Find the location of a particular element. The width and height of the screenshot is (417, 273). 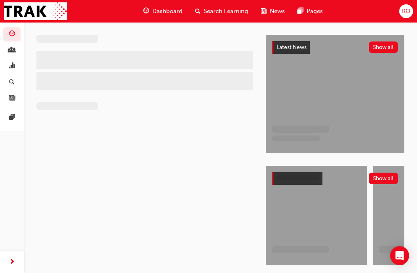

span: next-icon is located at coordinates (12, 262).